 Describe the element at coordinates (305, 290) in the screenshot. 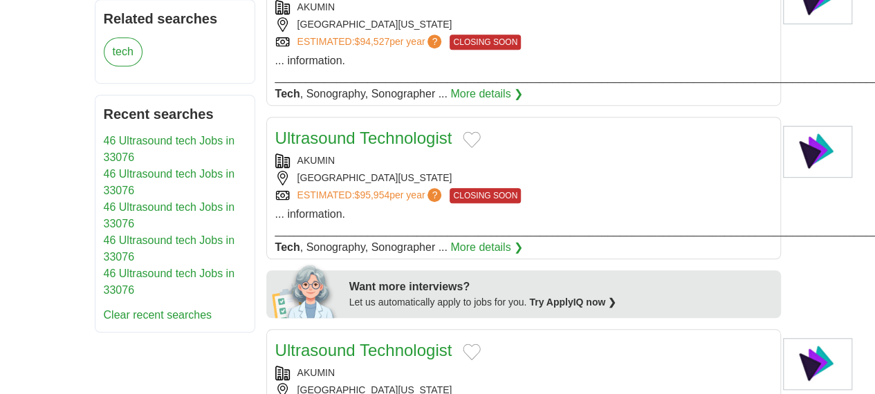

I see `img: apply-iq-scientist.png` at that location.